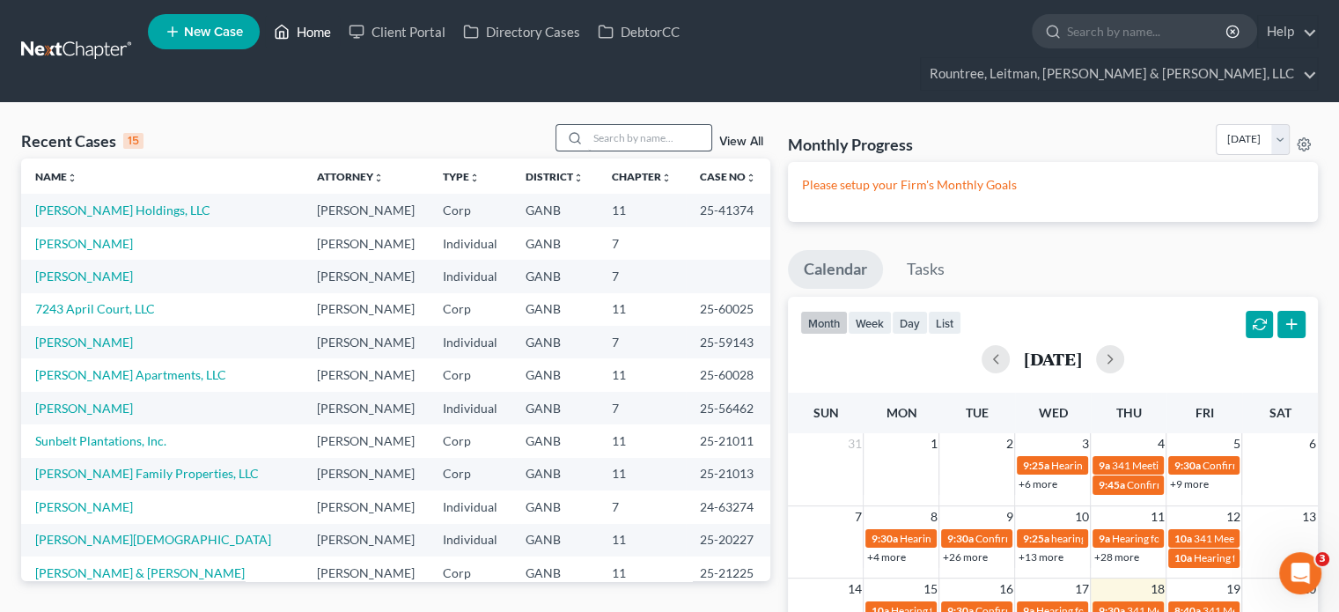 This screenshot has height=612, width=1339. I want to click on td: 25-60028, so click(728, 374).